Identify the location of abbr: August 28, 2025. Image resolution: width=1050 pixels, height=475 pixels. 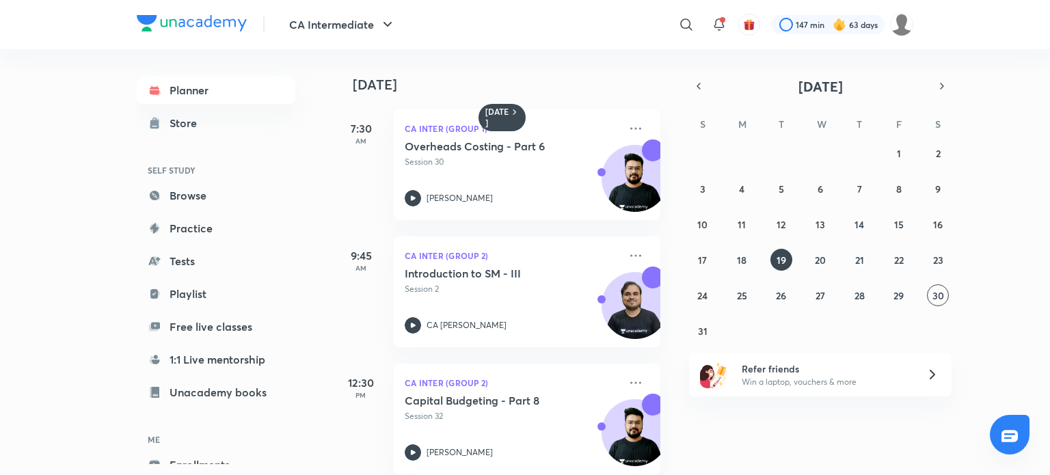
(859, 295).